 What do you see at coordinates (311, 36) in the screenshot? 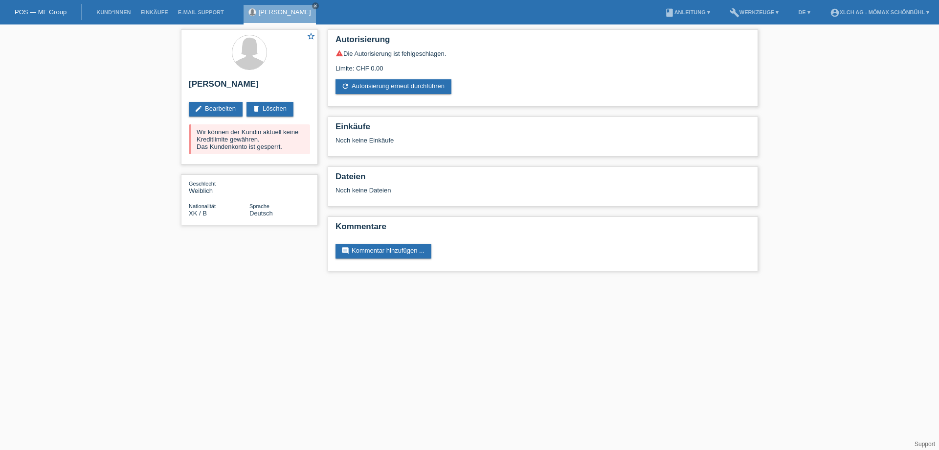
I see `i: star_border` at bounding box center [311, 36].